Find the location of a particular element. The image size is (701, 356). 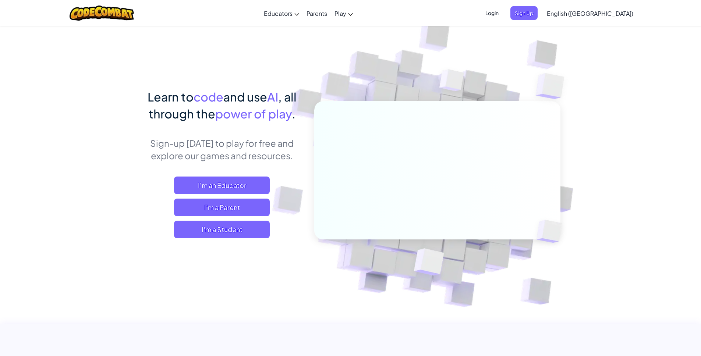

span: I'm a Student is located at coordinates (222, 229).